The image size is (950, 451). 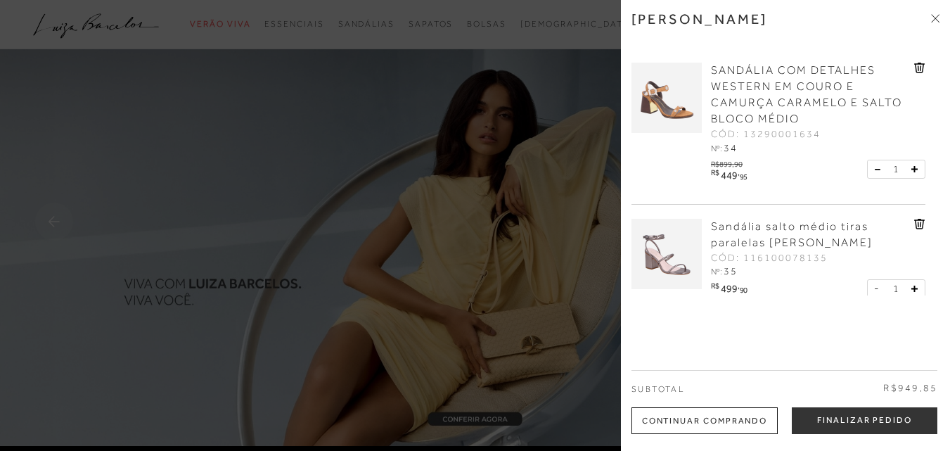 What do you see at coordinates (910, 388) in the screenshot?
I see `span: R$949,85` at bounding box center [910, 388].